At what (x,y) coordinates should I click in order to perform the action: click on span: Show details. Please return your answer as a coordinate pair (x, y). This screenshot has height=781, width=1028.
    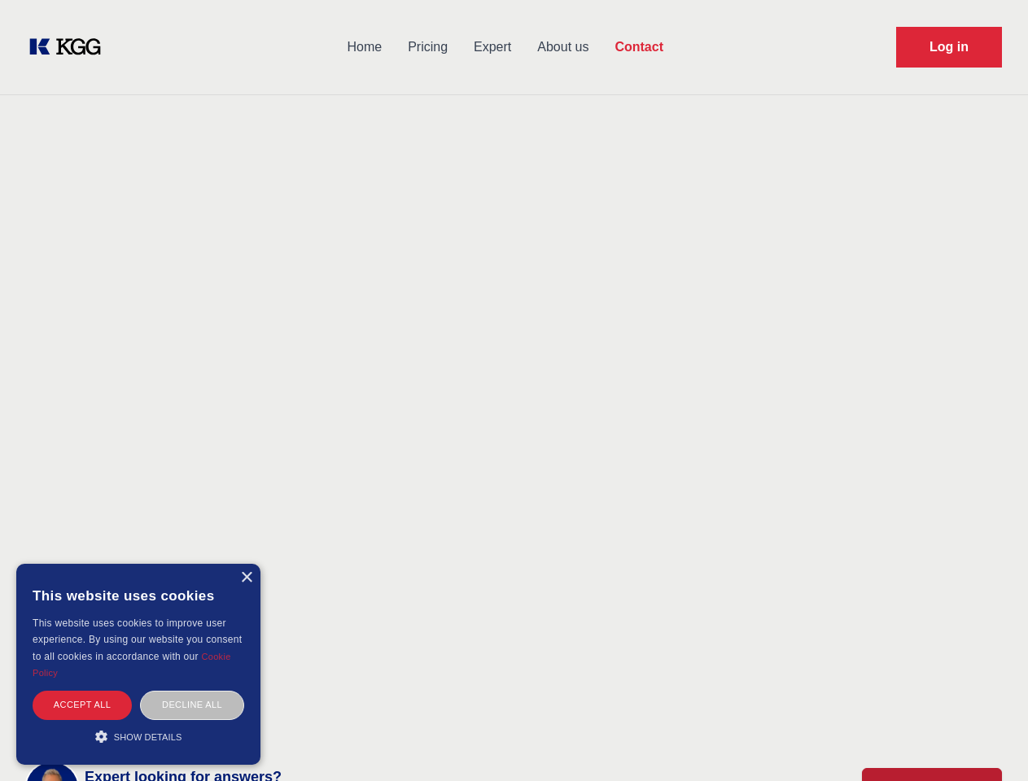
    Looking at the image, I should click on (148, 737).